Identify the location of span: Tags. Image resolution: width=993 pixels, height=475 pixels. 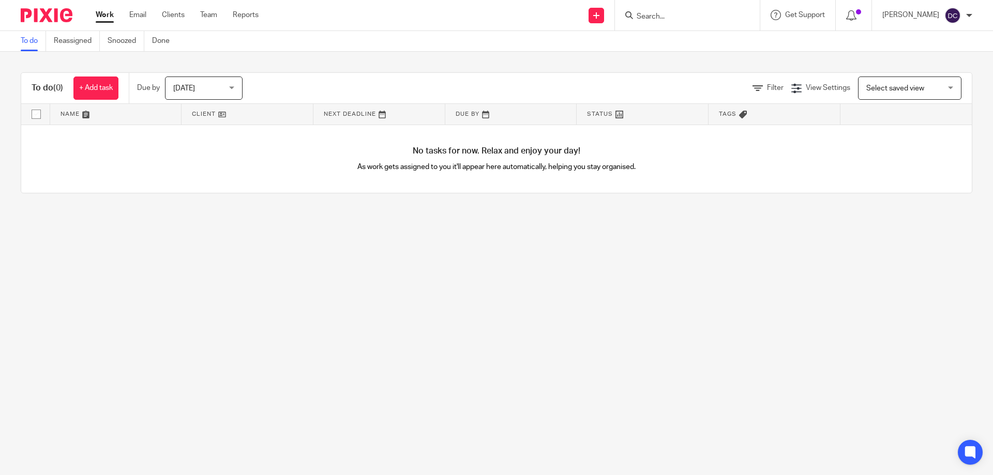
(728, 114).